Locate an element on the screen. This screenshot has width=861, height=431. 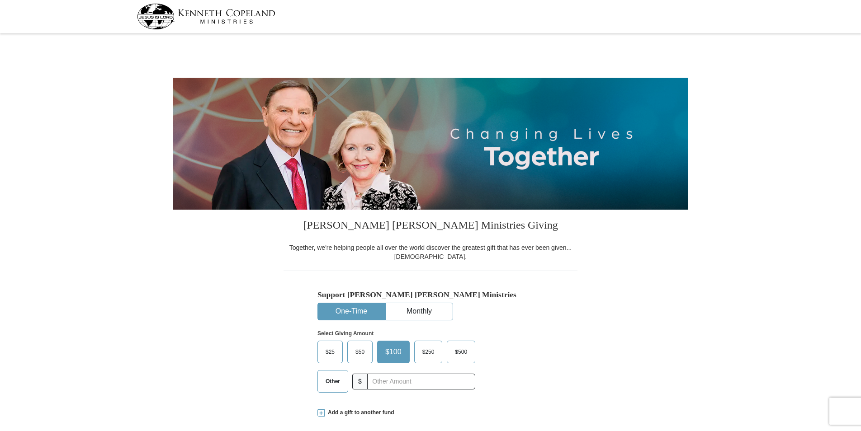
strong: Select Giving Amount is located at coordinates (345, 334).